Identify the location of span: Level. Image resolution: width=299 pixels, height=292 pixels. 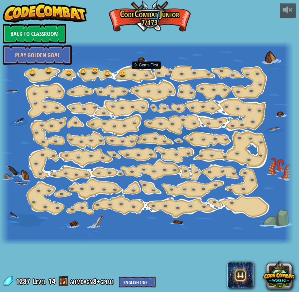
(39, 281).